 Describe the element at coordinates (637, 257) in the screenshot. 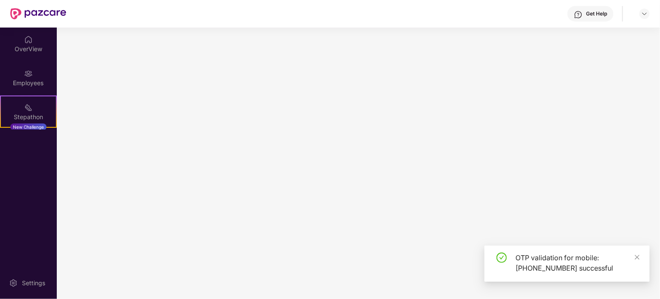

I see `span: close` at that location.